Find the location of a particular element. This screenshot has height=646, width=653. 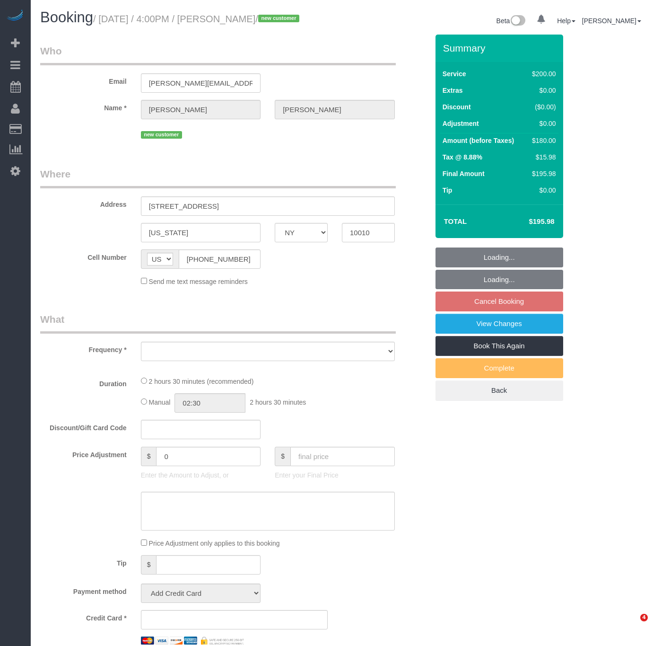

strong: Total is located at coordinates (456, 221).